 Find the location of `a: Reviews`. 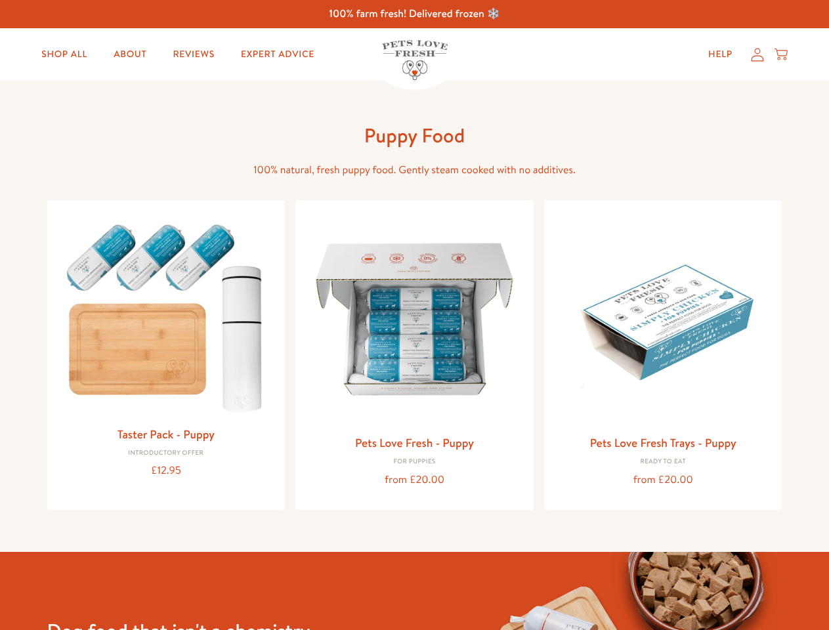

a: Reviews is located at coordinates (193, 54).